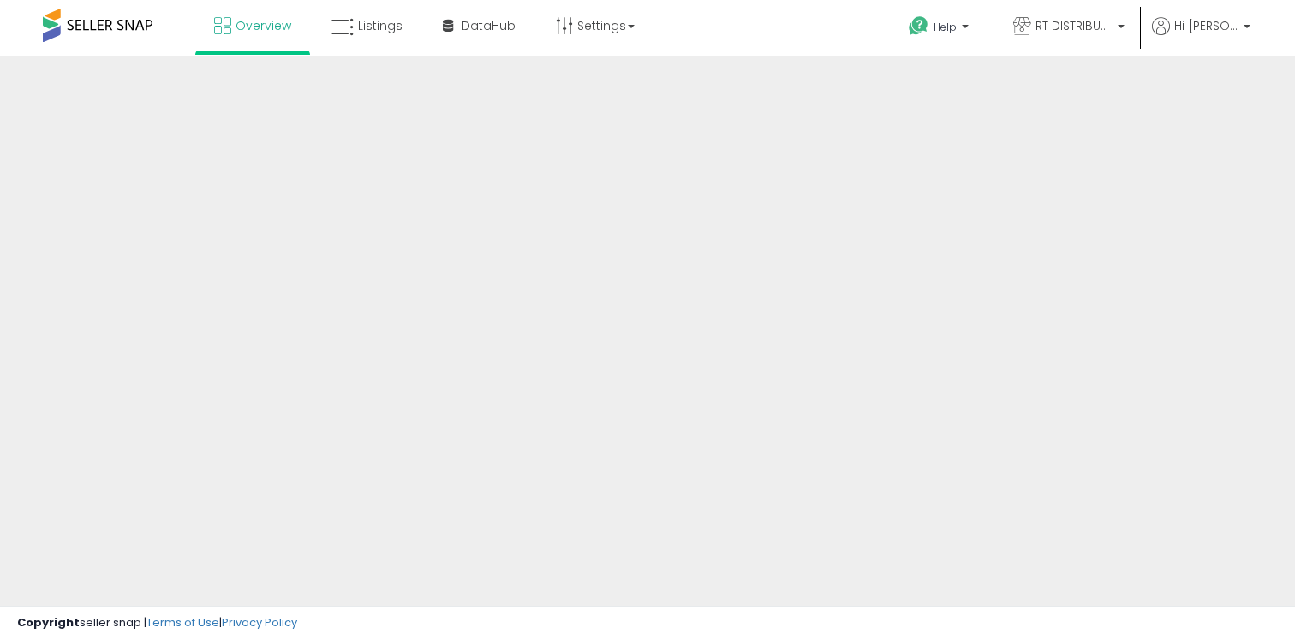 The height and width of the screenshot is (640, 1295). What do you see at coordinates (157, 623) in the screenshot?
I see `div: seller snap | |` at bounding box center [157, 623].